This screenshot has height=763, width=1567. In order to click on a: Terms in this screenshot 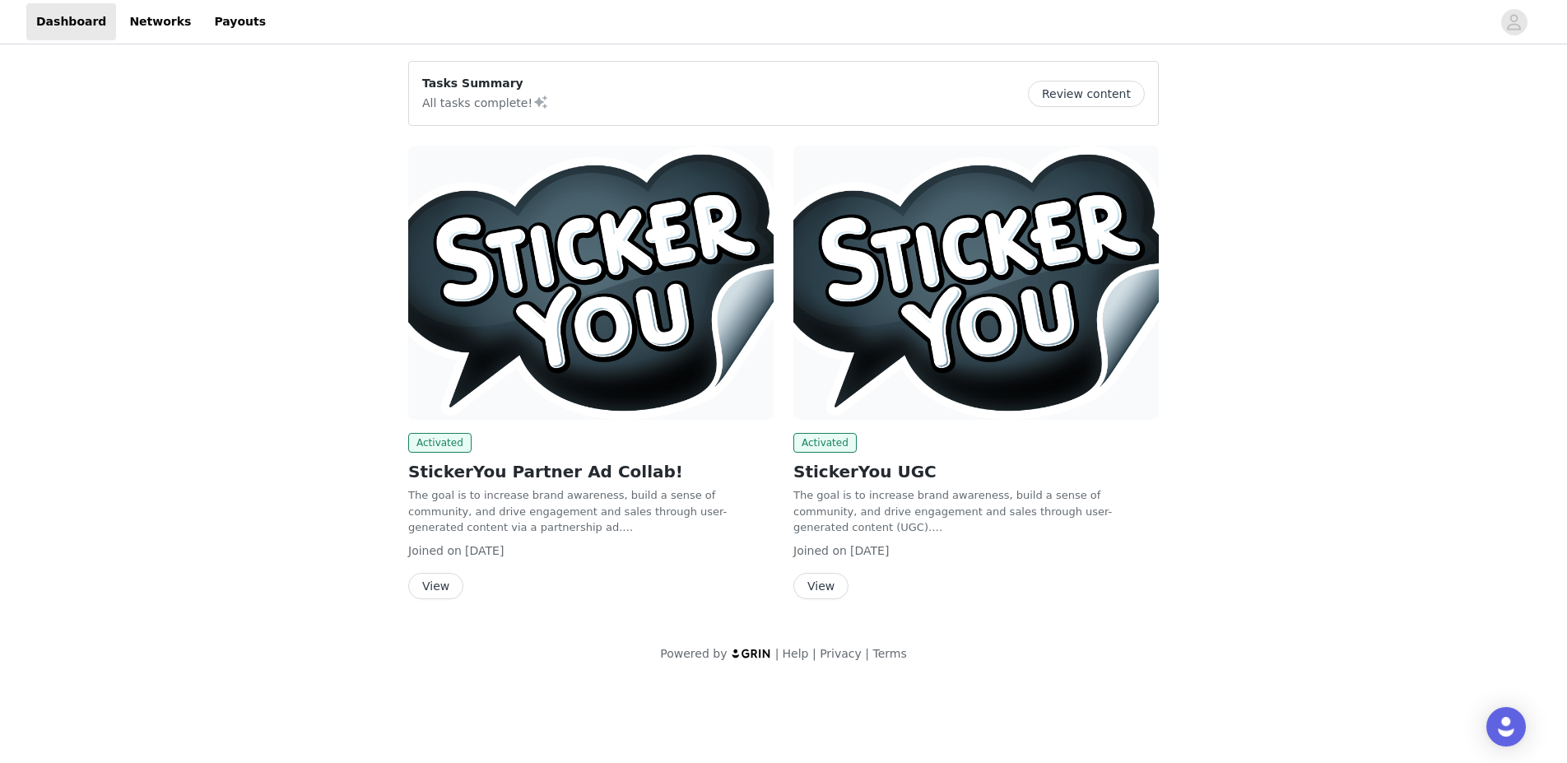, I will do `click(889, 653)`.